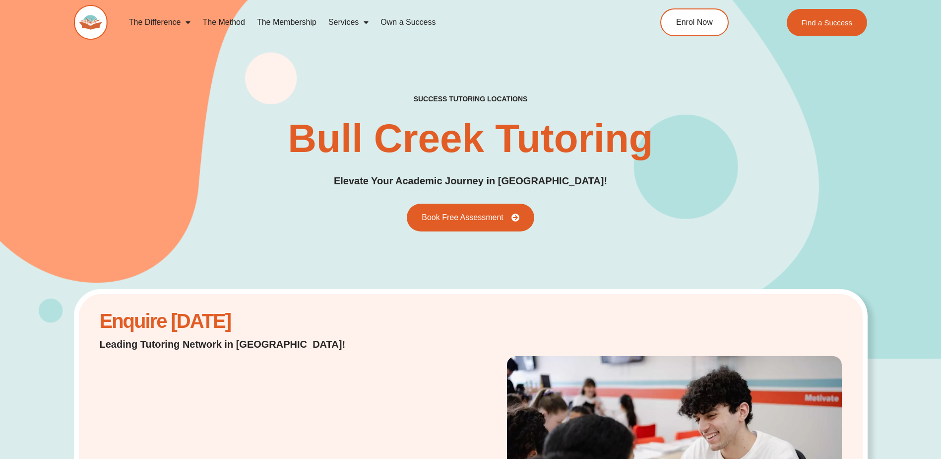 The width and height of the screenshot is (941, 459). What do you see at coordinates (470, 217) in the screenshot?
I see `a: Book Free Assessment` at bounding box center [470, 217].